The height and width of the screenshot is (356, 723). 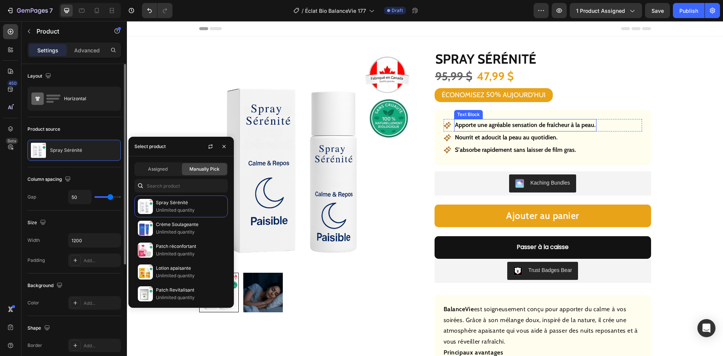 What do you see at coordinates (69, 31) in the screenshot?
I see `p: Product` at bounding box center [69, 31].